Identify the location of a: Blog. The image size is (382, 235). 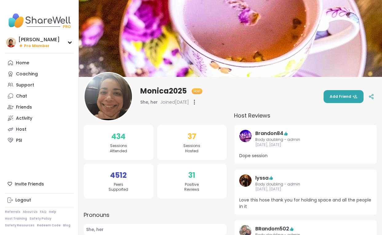
(67, 226).